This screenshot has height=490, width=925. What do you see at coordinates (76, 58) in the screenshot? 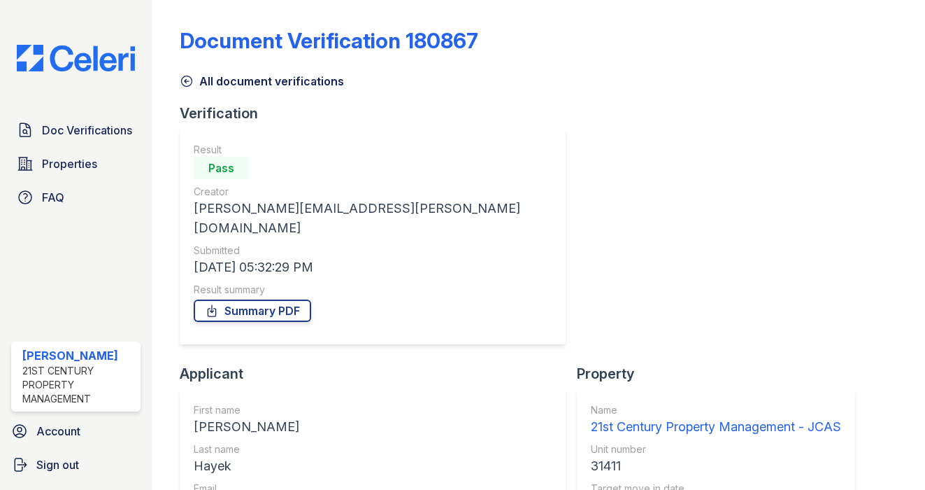
I see `img: CE_Logo_Blue-a8612792a0a2168367f1c8372b55b34899dd931a85d93a1a3d3e32e68fde9ad4.png` at bounding box center [76, 58].